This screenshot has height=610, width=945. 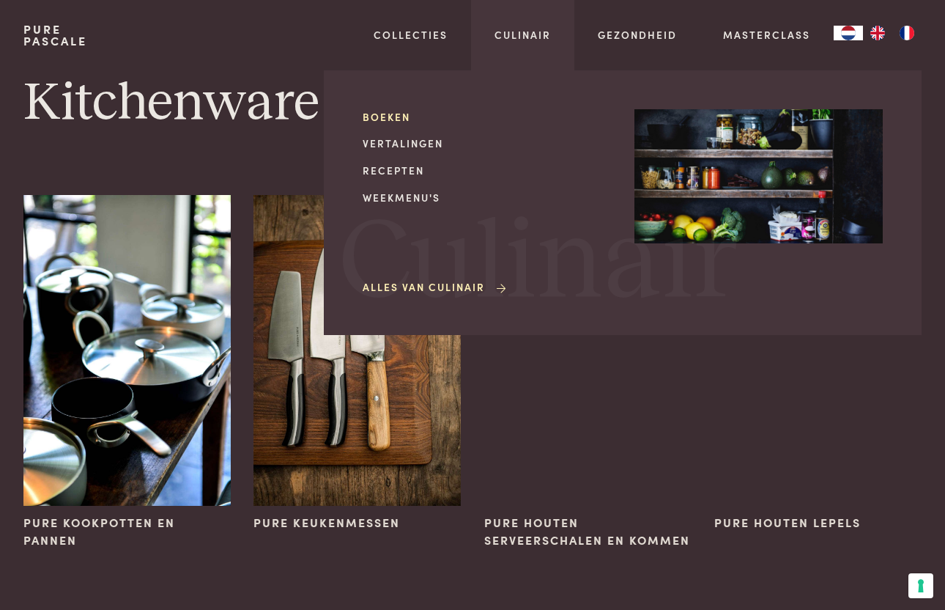 What do you see at coordinates (486, 170) in the screenshot?
I see `a: Recepten` at bounding box center [486, 170].